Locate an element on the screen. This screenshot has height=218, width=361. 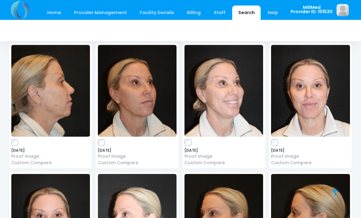
a: Billing is located at coordinates (194, 13).